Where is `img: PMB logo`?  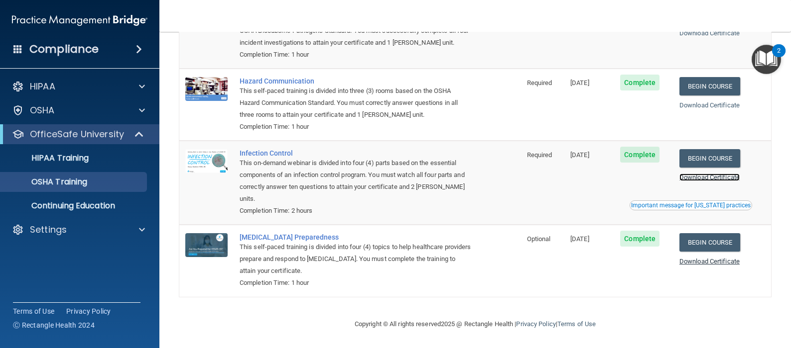 img: PMB logo is located at coordinates (80, 20).